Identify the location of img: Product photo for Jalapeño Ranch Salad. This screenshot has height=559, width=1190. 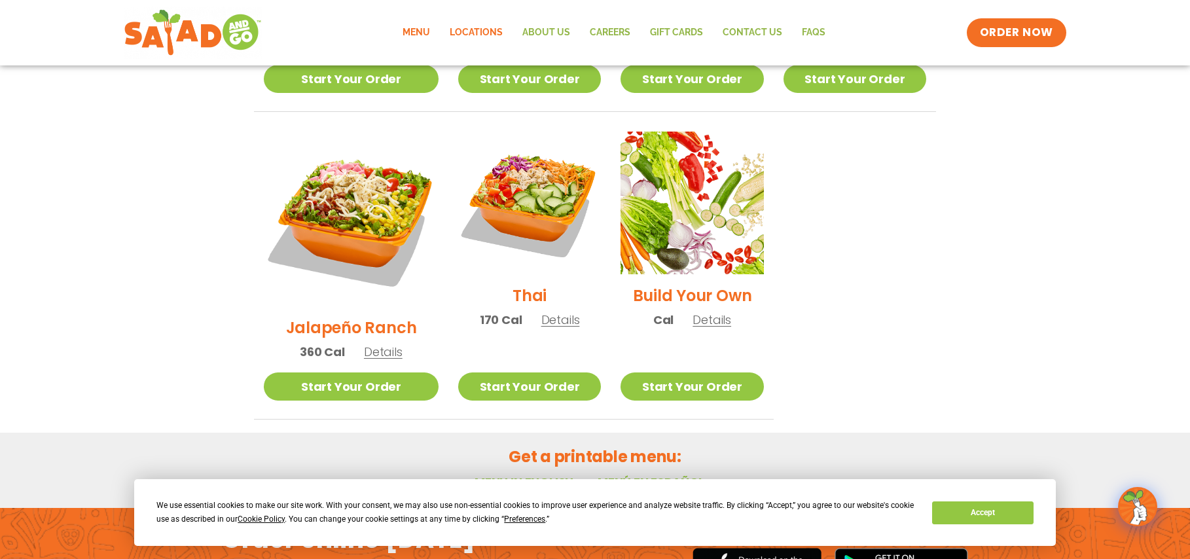
(351, 219).